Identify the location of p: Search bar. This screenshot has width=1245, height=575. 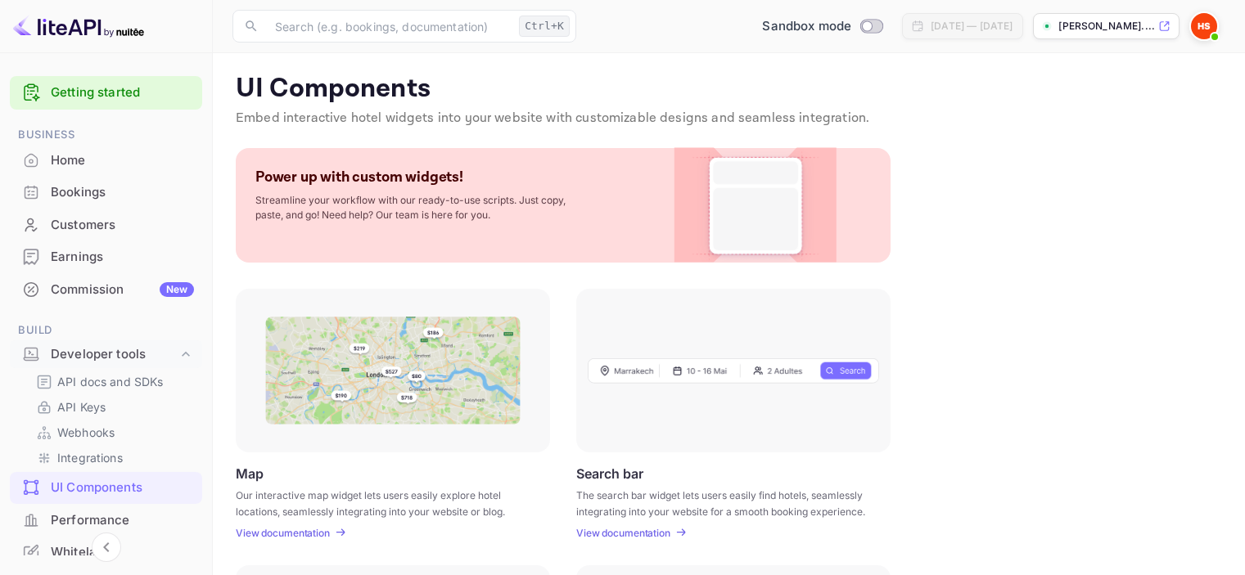
(610, 473).